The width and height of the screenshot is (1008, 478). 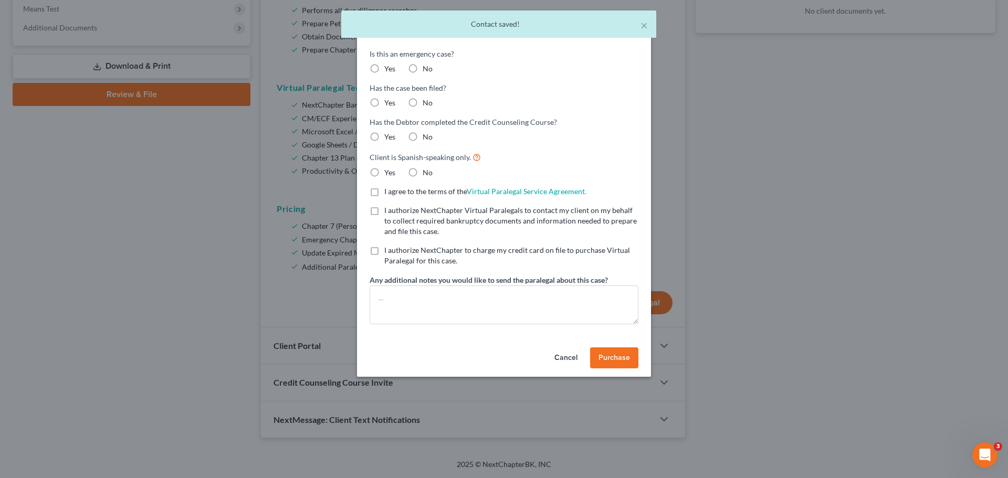 I want to click on span: 3, so click(x=998, y=447).